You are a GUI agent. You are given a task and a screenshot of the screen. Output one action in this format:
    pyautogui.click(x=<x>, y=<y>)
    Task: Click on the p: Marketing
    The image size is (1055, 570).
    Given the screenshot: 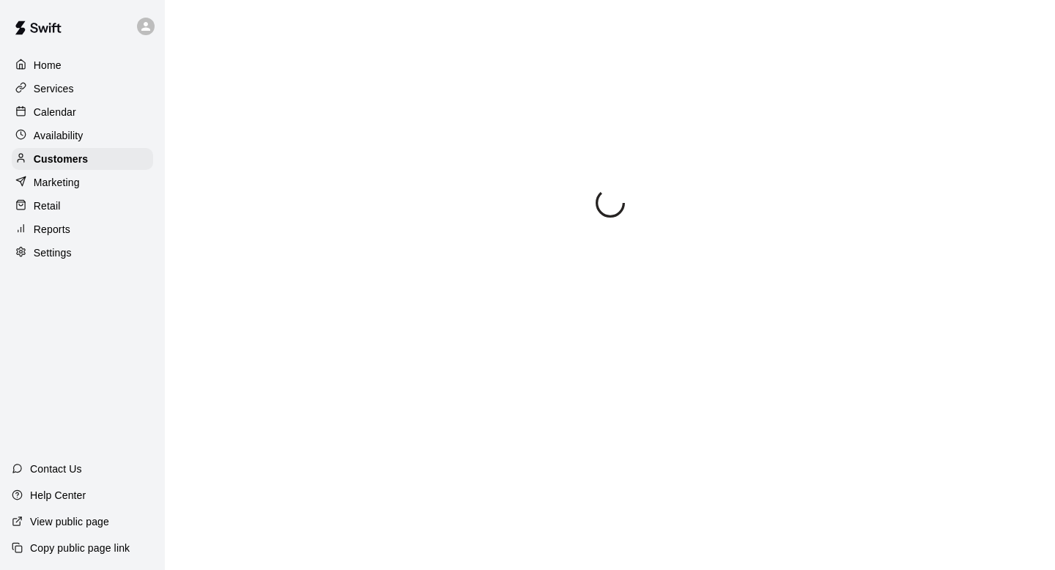 What is the action you would take?
    pyautogui.click(x=56, y=182)
    